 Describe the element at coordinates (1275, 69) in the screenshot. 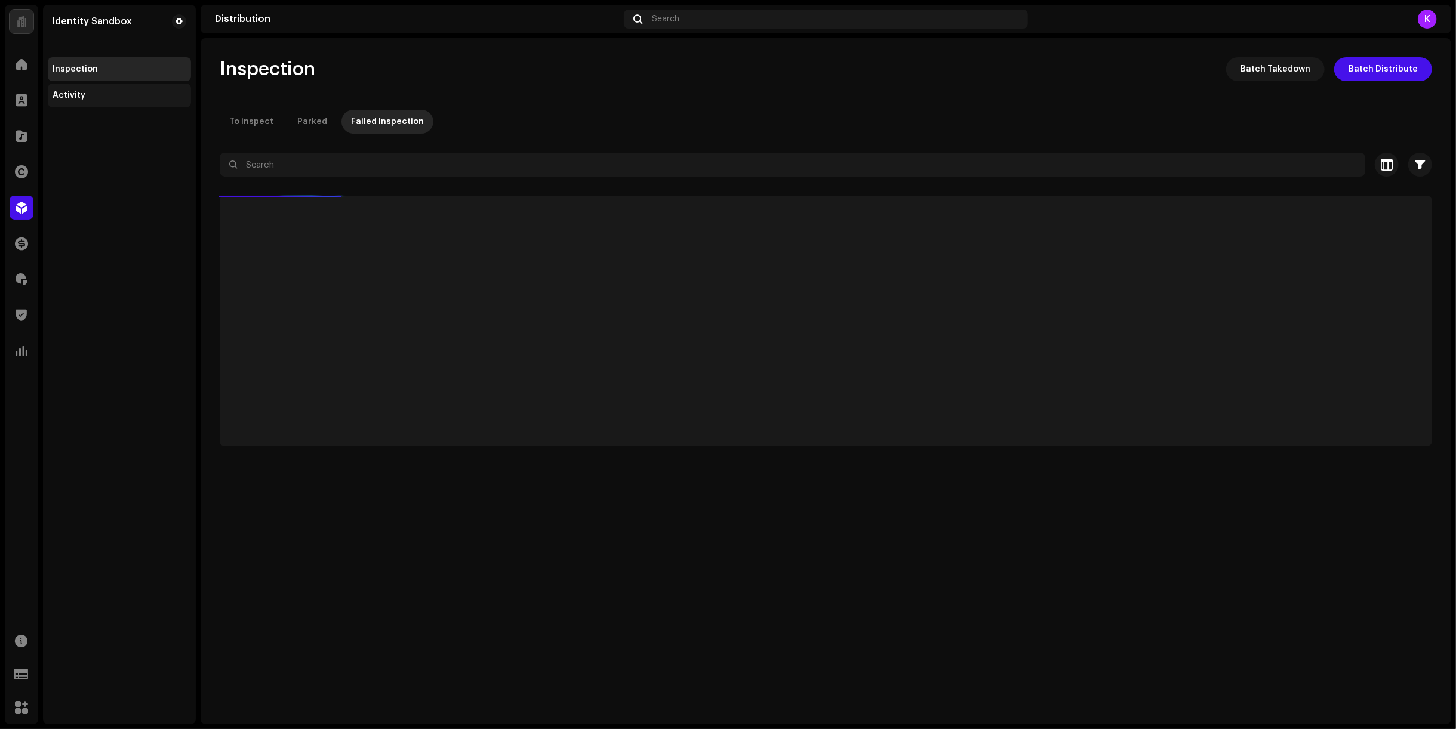

I see `span: Batch Takedown` at that location.